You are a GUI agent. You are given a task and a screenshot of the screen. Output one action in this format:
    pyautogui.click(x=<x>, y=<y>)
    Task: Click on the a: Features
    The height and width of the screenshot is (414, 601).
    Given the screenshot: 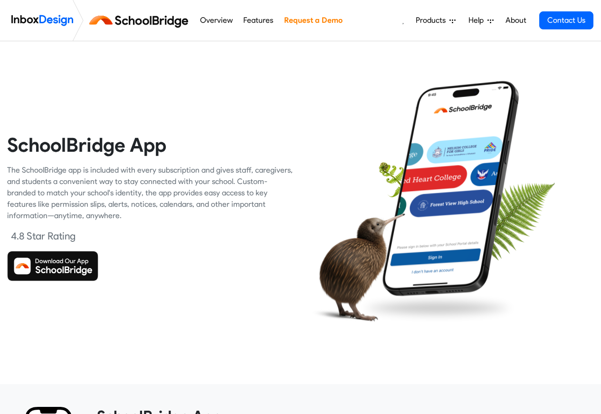 What is the action you would take?
    pyautogui.click(x=258, y=20)
    